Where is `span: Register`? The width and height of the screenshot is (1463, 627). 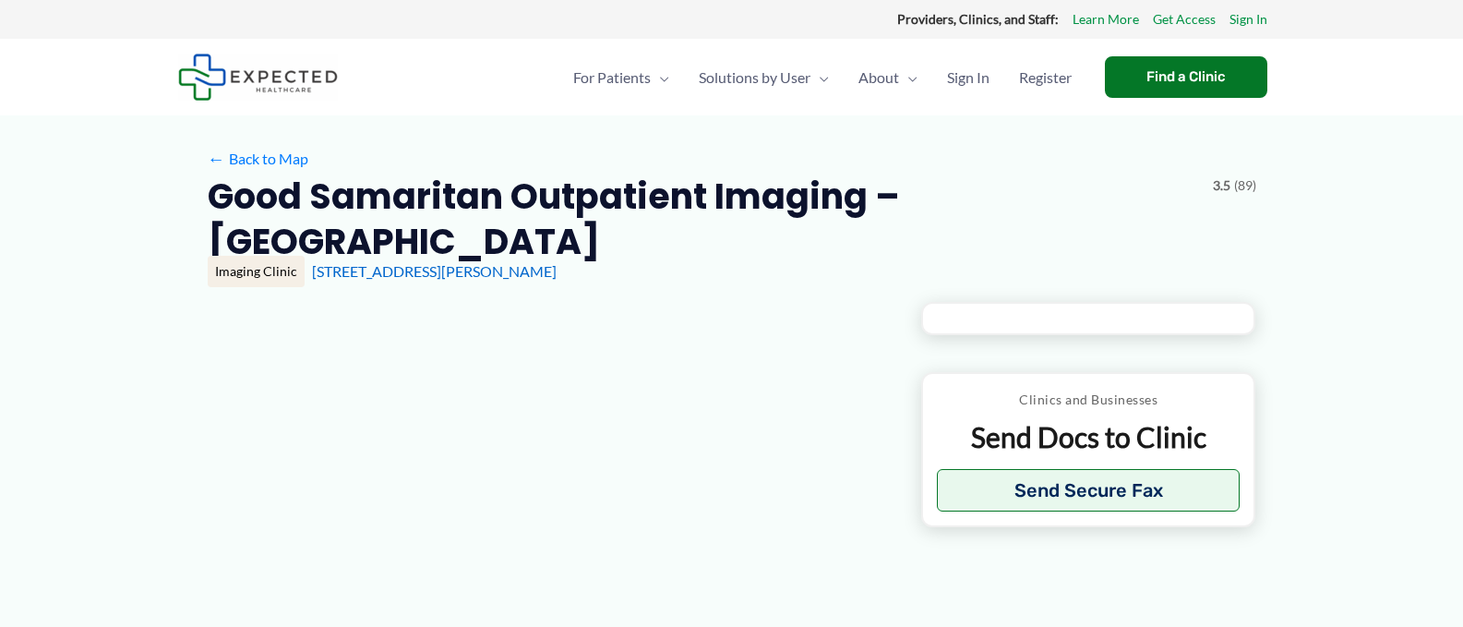 span: Register is located at coordinates (1045, 78).